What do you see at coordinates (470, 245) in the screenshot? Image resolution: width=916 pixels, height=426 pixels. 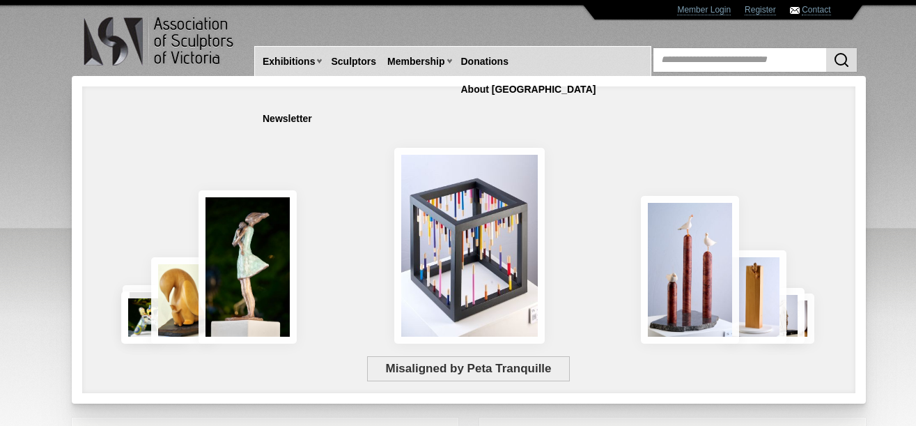 I see `img: Misaligned` at bounding box center [470, 245].